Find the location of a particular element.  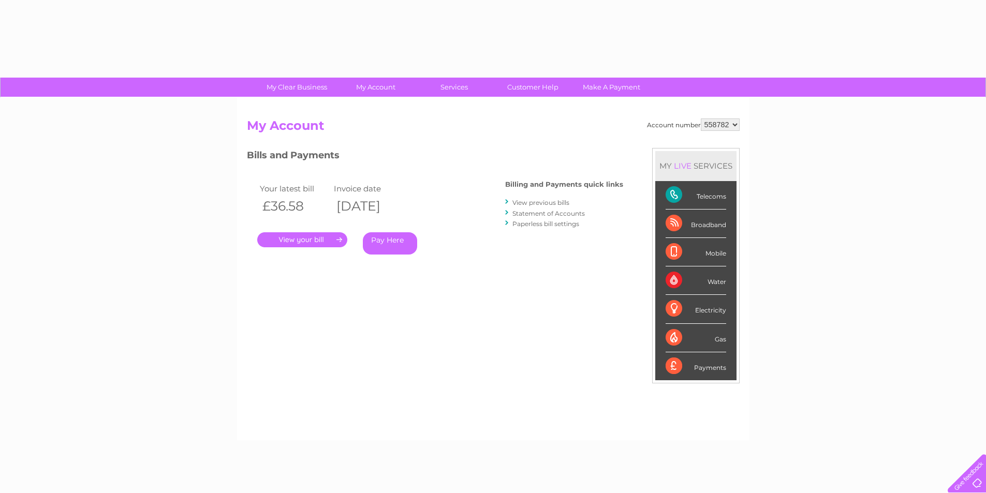

a: My Clear Business is located at coordinates (296, 87).